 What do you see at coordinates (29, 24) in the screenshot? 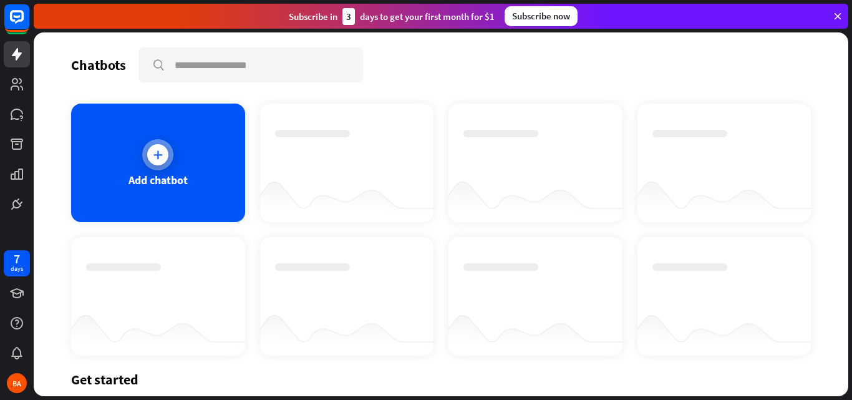
I see `button: Open LiveChat chat widget` at bounding box center [29, 24].